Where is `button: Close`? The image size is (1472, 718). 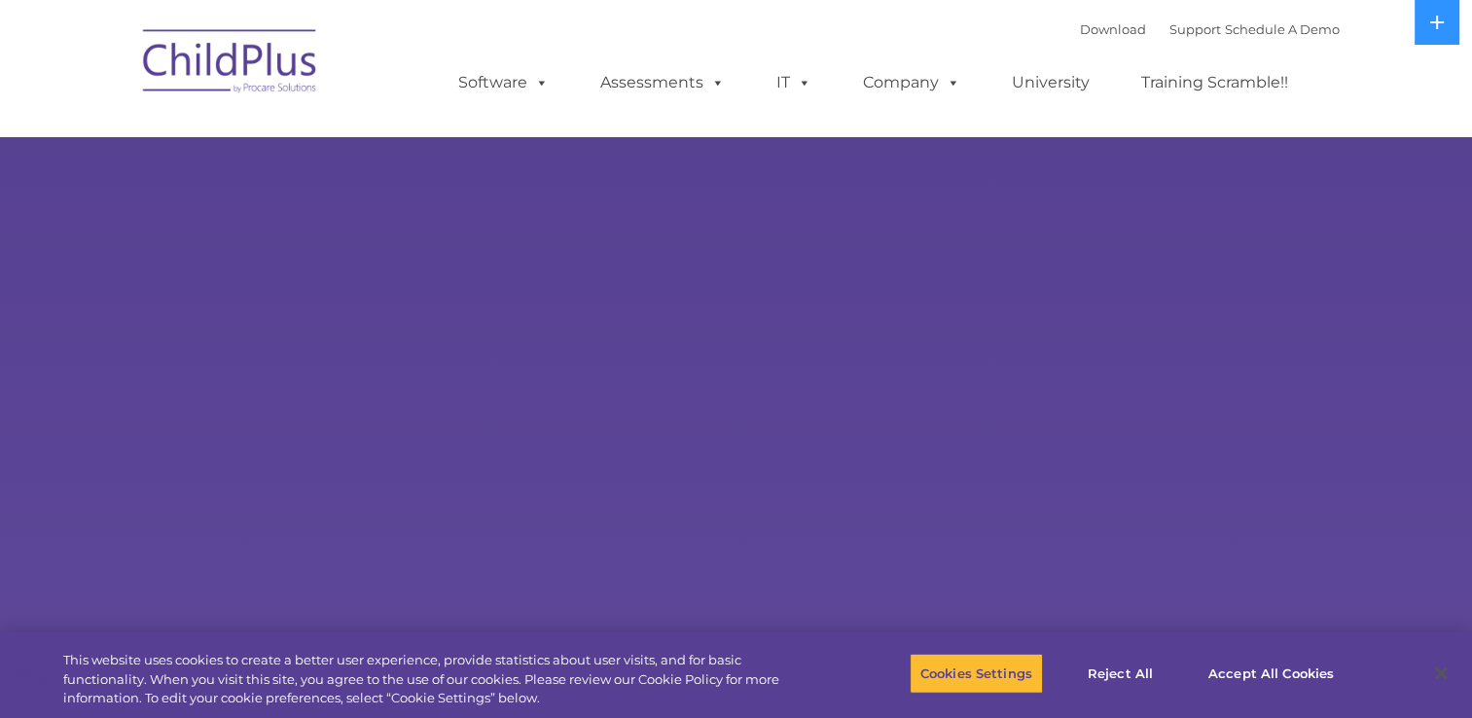 button: Close is located at coordinates (1441, 673).